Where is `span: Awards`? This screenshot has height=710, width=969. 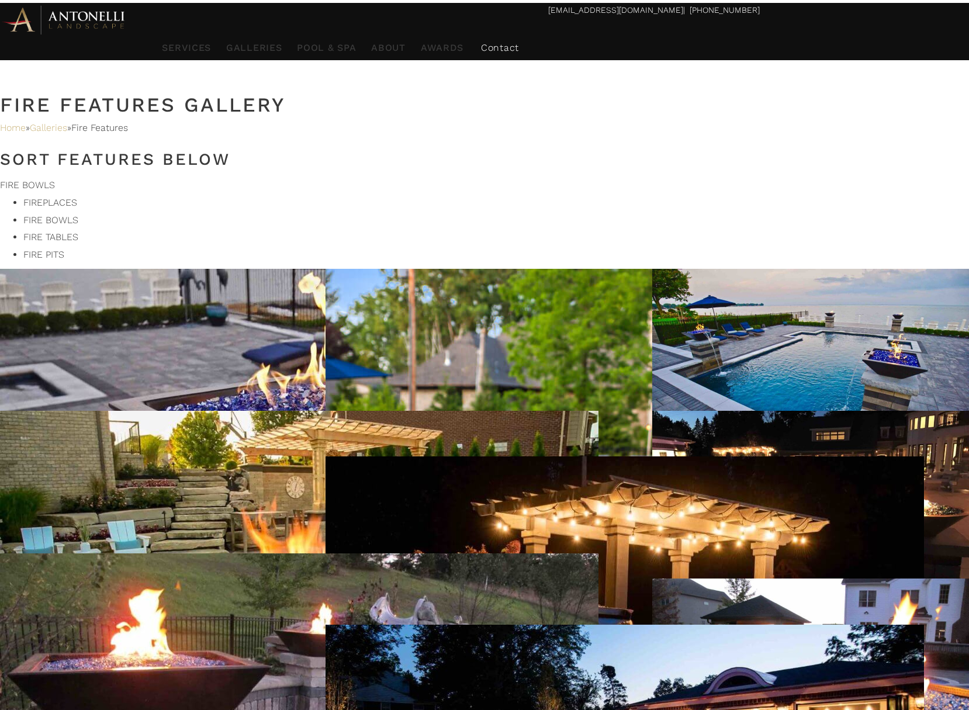
span: Awards is located at coordinates (442, 47).